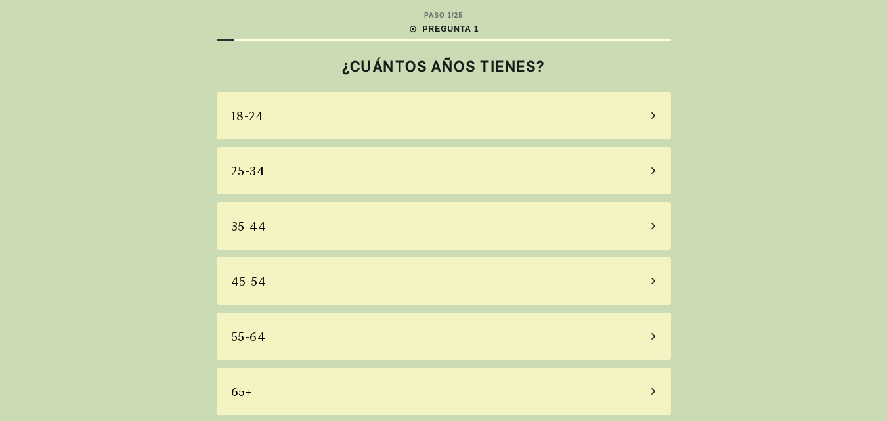 The image size is (887, 421). I want to click on div: 65+, so click(242, 391).